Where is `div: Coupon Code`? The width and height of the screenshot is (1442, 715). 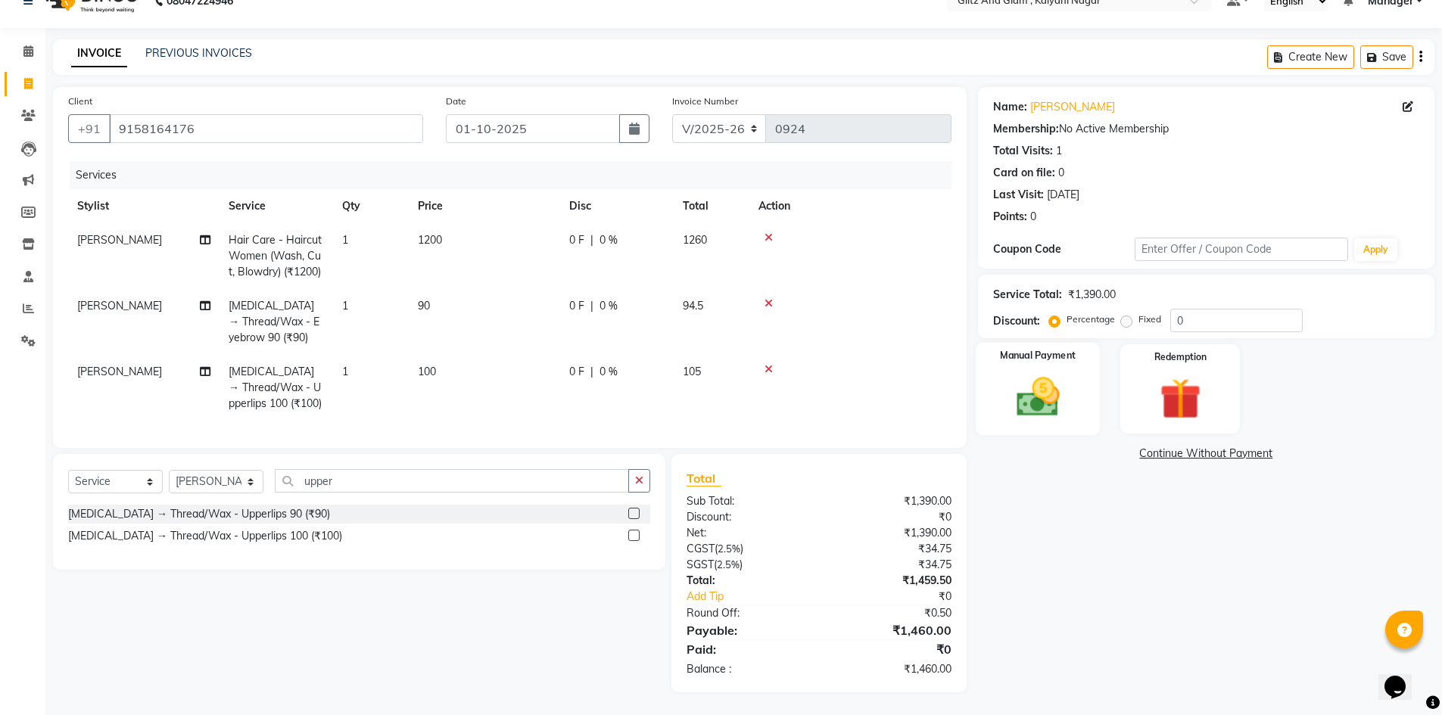 div: Coupon Code is located at coordinates (1064, 249).